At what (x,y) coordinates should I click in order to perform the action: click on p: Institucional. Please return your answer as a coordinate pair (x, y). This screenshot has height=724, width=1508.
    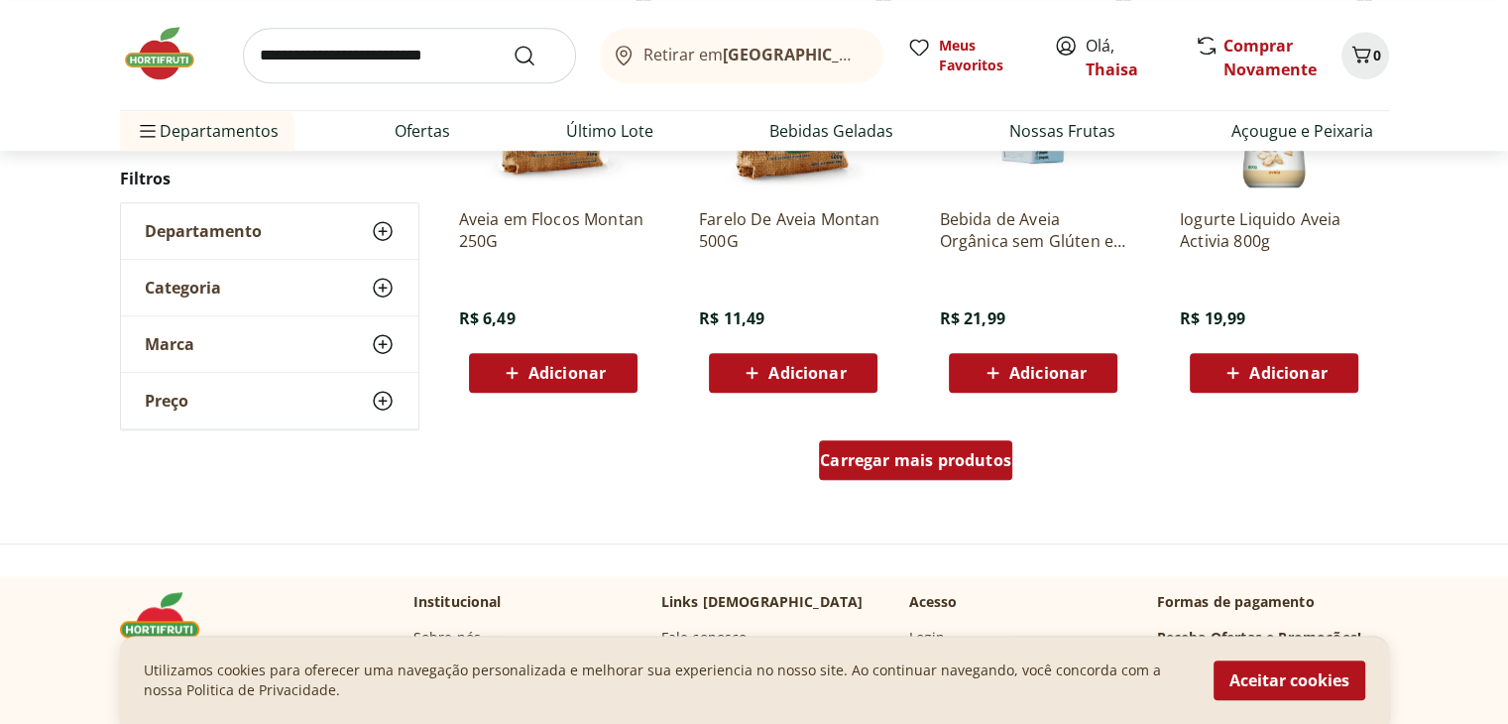
    Looking at the image, I should click on (457, 602).